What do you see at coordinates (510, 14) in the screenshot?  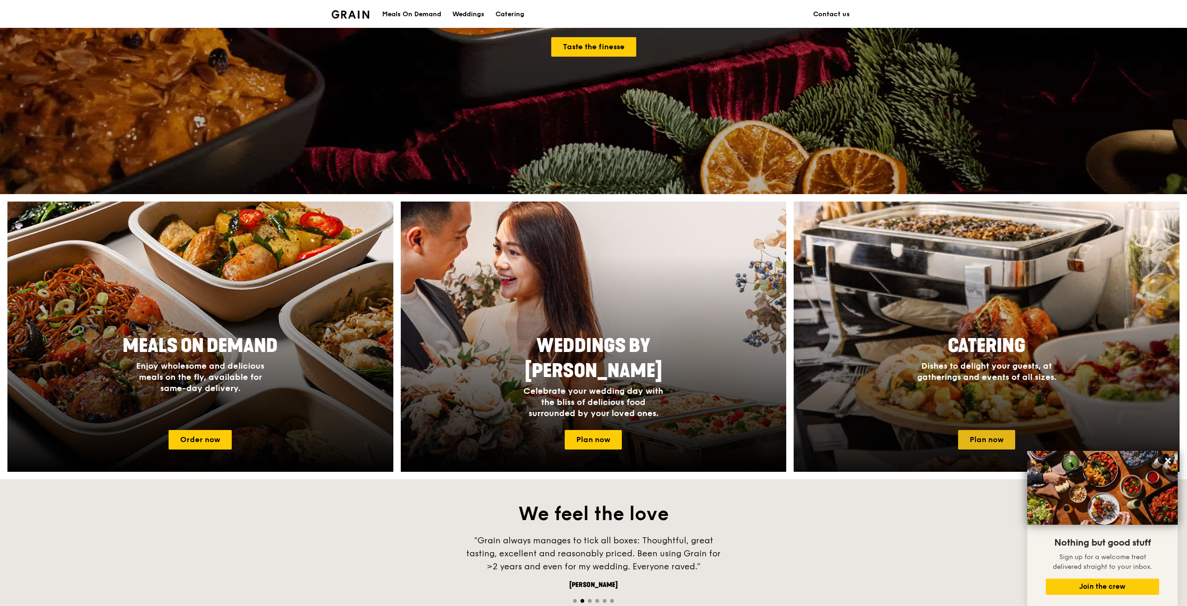 I see `a: Catering` at bounding box center [510, 14].